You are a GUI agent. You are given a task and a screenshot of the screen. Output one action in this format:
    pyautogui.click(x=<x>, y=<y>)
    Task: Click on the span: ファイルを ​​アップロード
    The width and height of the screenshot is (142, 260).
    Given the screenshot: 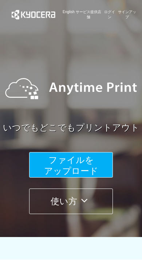 What is the action you would take?
    pyautogui.click(x=71, y=165)
    